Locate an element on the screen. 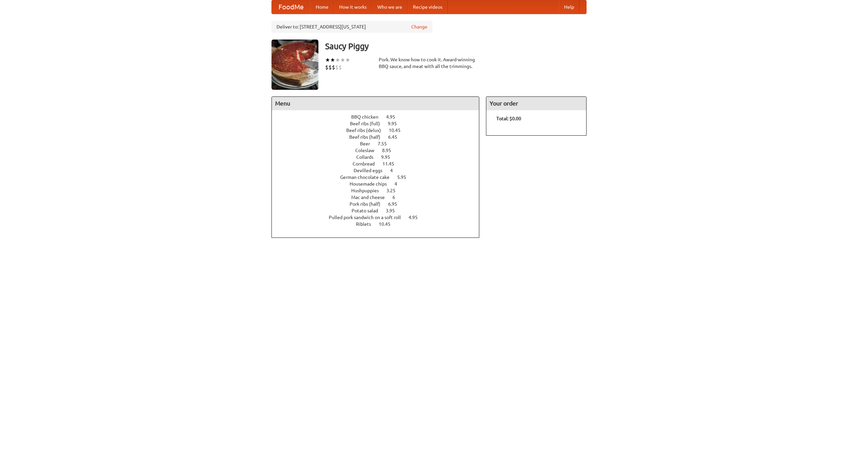 The height and width of the screenshot is (474, 858). a: Devilled eggs 4 is located at coordinates (379, 171).